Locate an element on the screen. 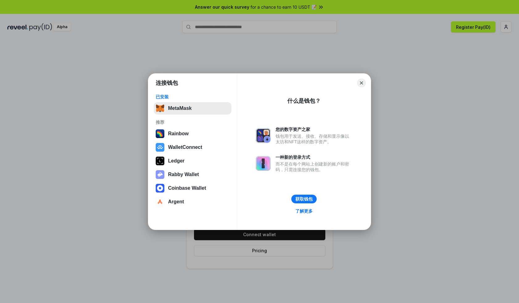 This screenshot has width=519, height=303. div: 推荐 is located at coordinates (193, 122).